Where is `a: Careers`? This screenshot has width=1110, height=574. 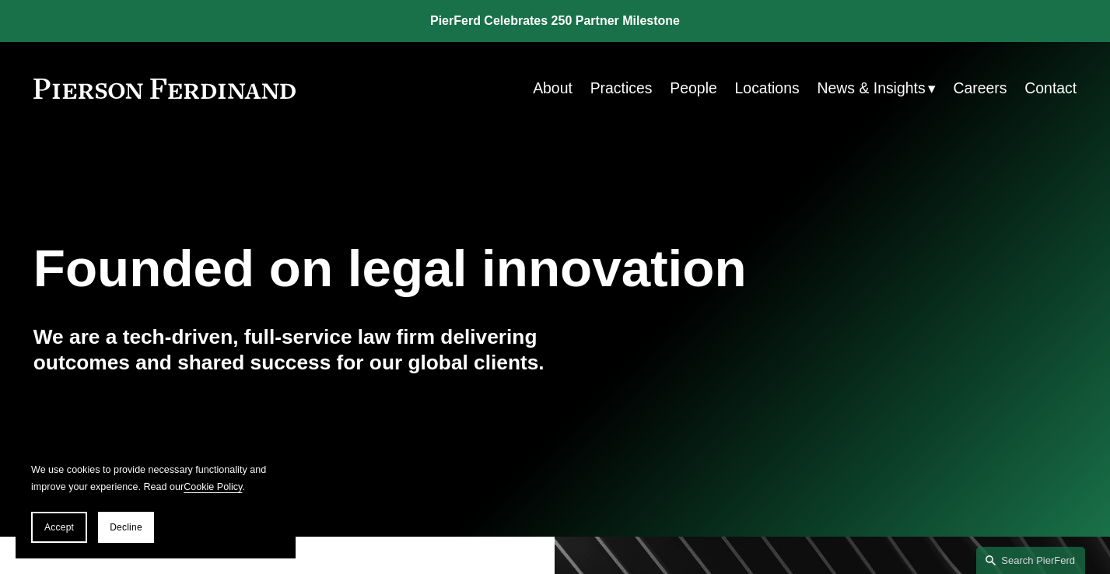 a: Careers is located at coordinates (979, 88).